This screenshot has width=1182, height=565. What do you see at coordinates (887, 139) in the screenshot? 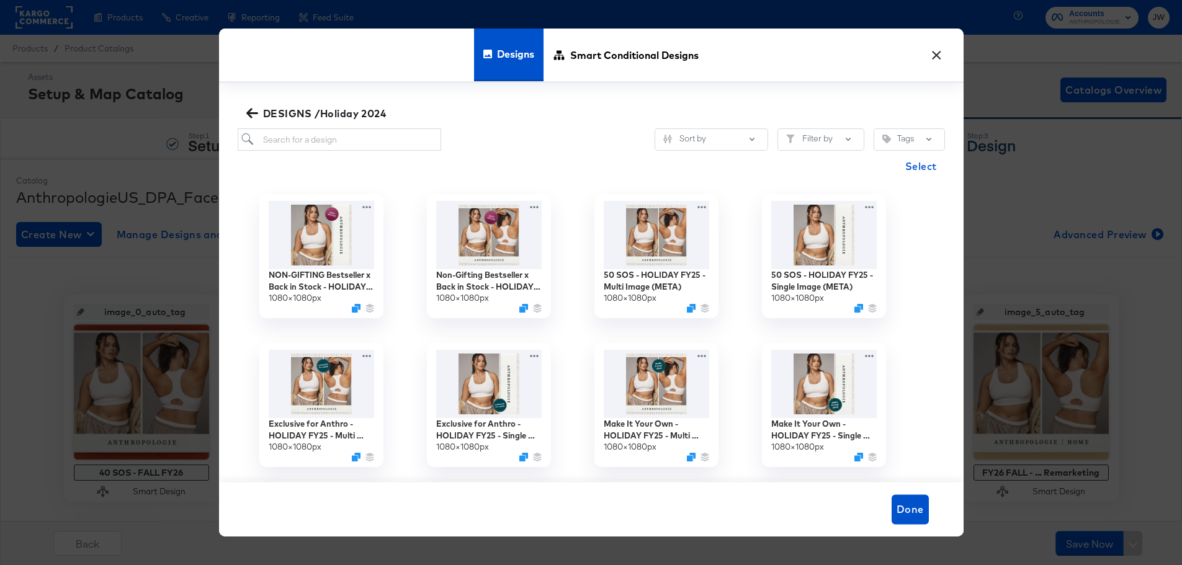
I see `svg: Tag` at bounding box center [887, 139].